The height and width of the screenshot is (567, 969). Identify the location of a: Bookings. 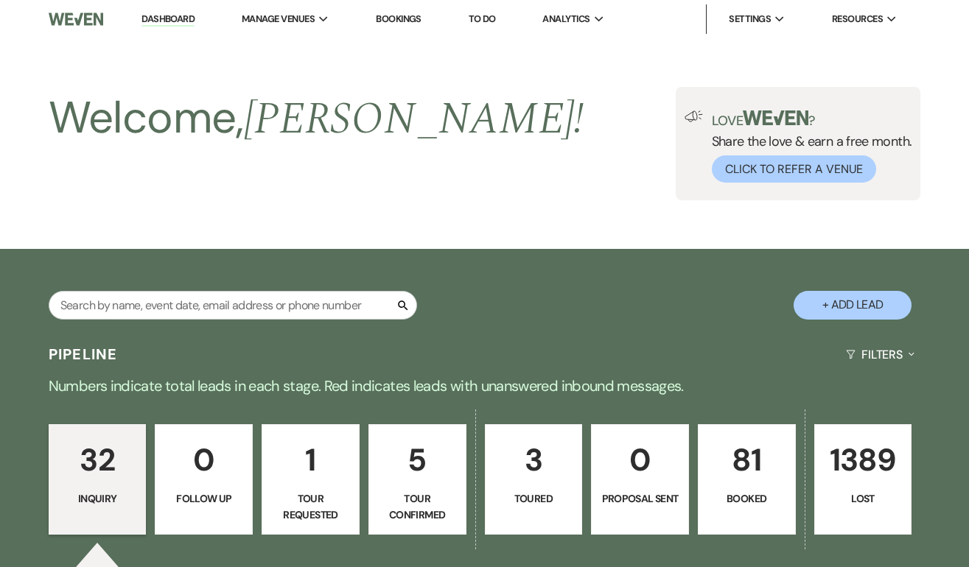
(399, 18).